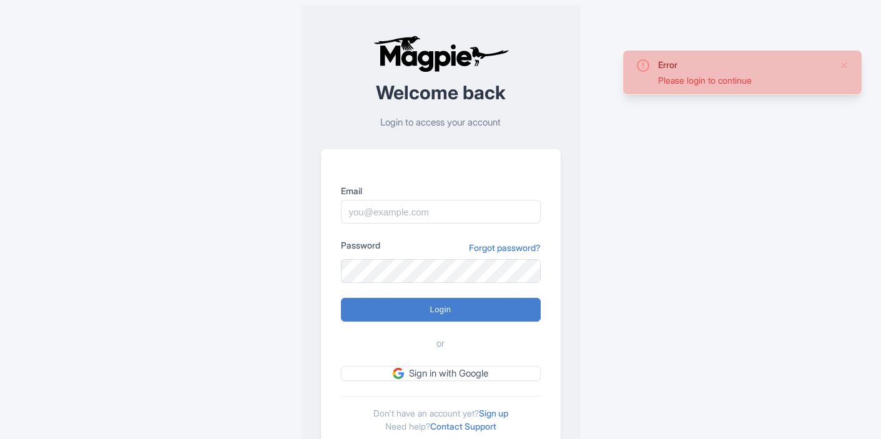 This screenshot has width=881, height=439. Describe the element at coordinates (441, 122) in the screenshot. I see `p: Login to access your account` at that location.